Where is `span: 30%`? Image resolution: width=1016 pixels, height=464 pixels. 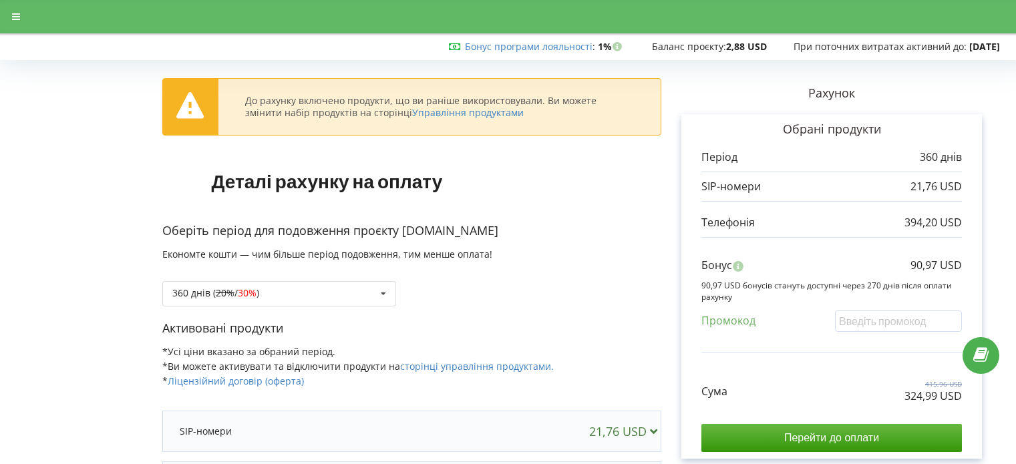 span: 30% is located at coordinates (247, 293).